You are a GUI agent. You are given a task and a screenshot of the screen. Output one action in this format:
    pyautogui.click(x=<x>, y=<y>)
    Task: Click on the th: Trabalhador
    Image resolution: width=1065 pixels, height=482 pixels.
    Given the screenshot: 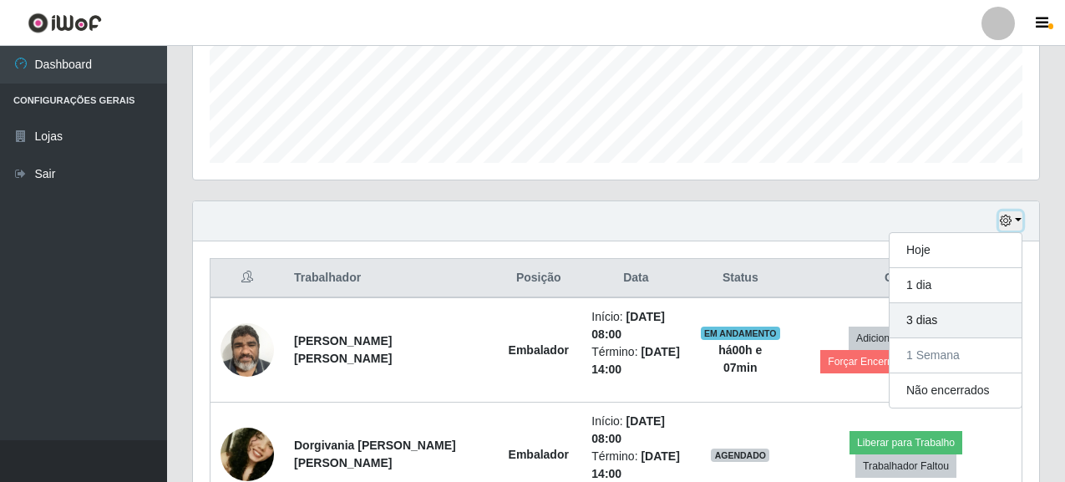 What is the action you would take?
    pyautogui.click(x=389, y=278)
    